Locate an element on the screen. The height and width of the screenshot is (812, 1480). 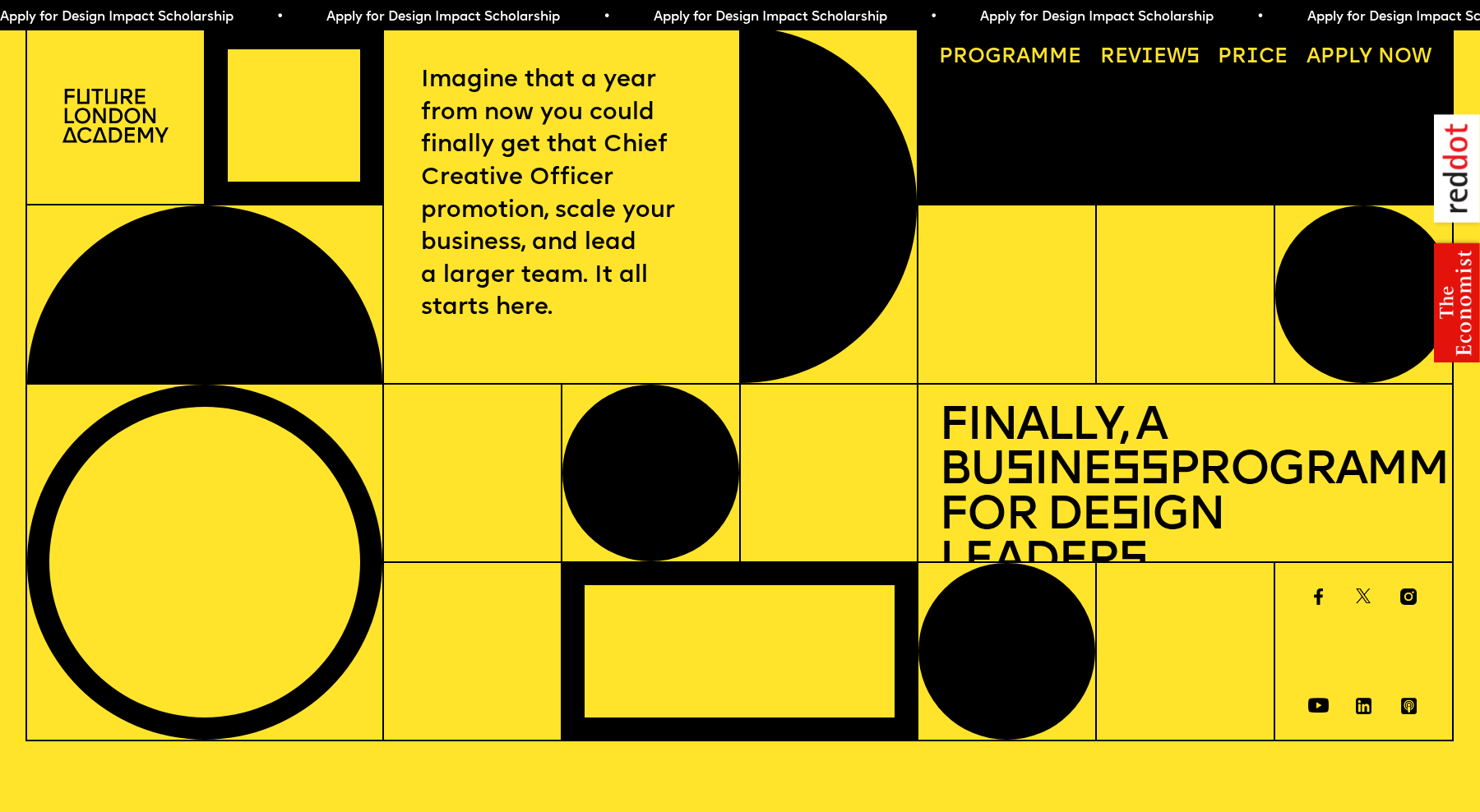
a: Programme is located at coordinates (1011, 59).